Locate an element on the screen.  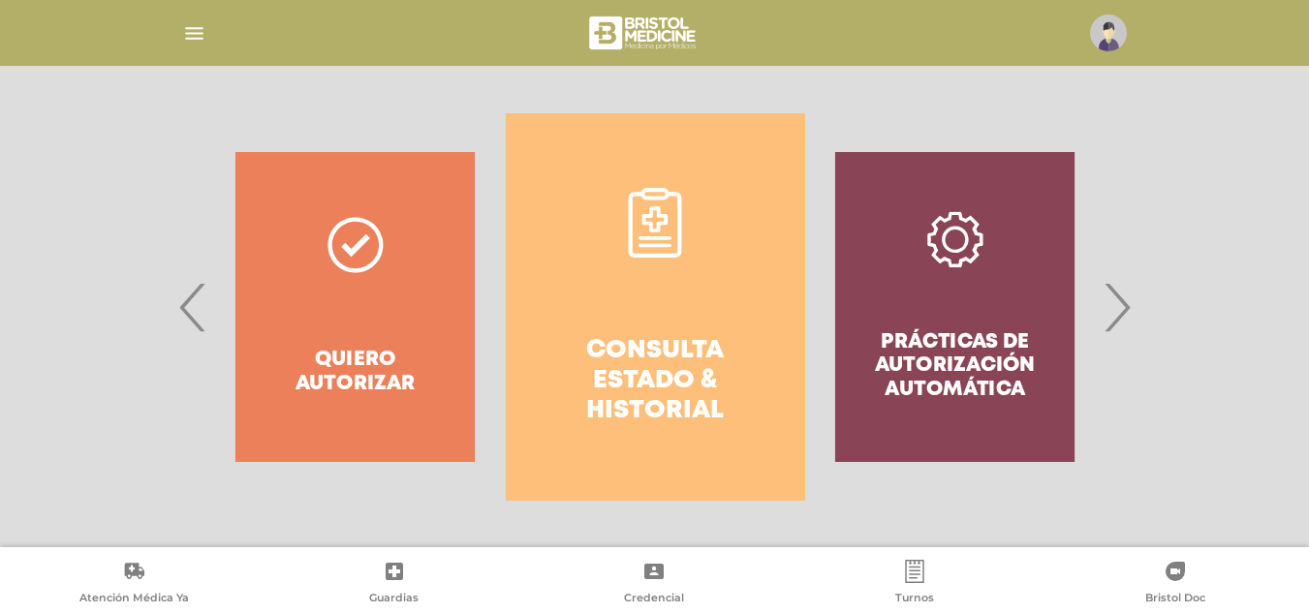
a: Consulta estado & historial is located at coordinates (655, 307).